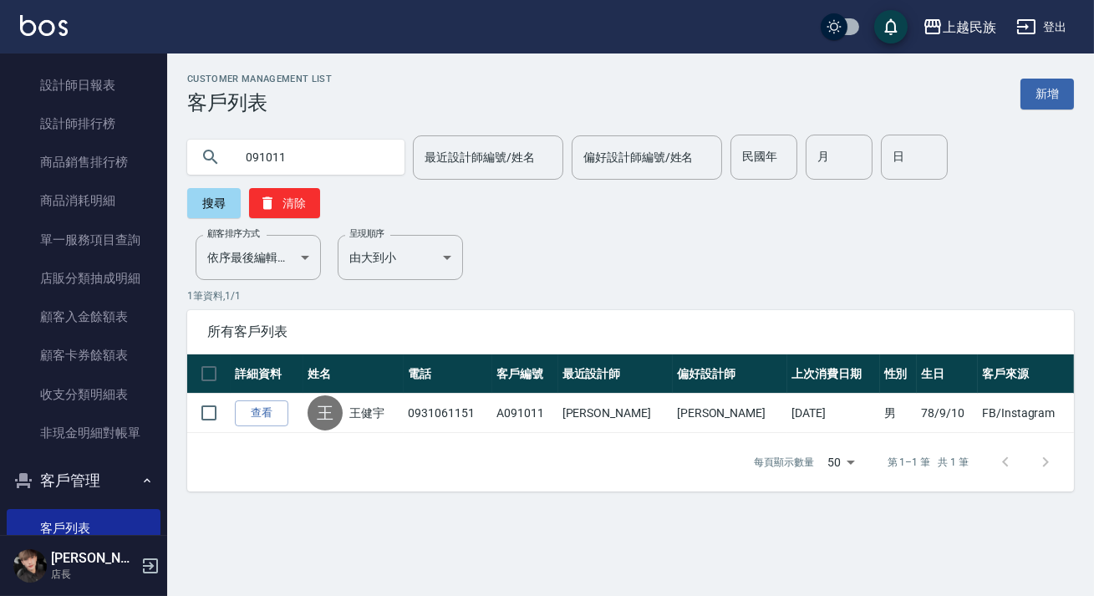 This screenshot has height=596, width=1094. I want to click on th: 最近設計師, so click(615, 374).